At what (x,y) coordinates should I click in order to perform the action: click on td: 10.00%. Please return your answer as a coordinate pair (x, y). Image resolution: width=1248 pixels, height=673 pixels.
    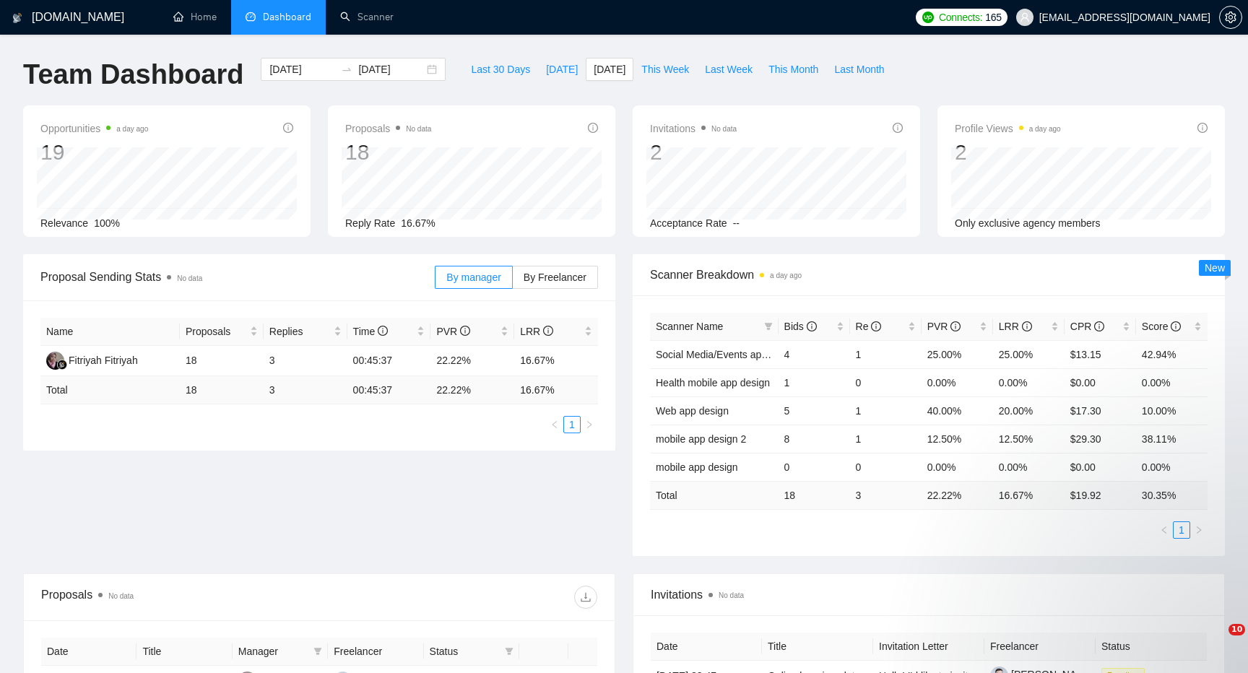
    Looking at the image, I should click on (1171, 410).